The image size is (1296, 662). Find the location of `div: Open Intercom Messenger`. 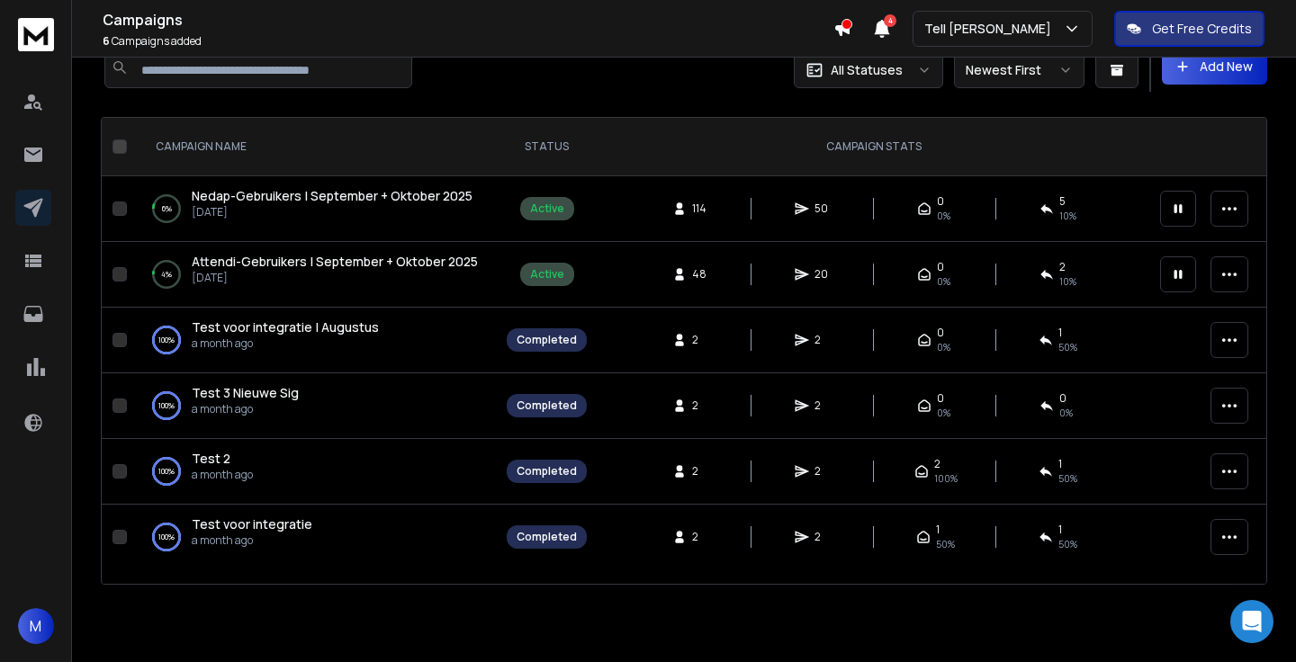

div: Open Intercom Messenger is located at coordinates (1252, 622).